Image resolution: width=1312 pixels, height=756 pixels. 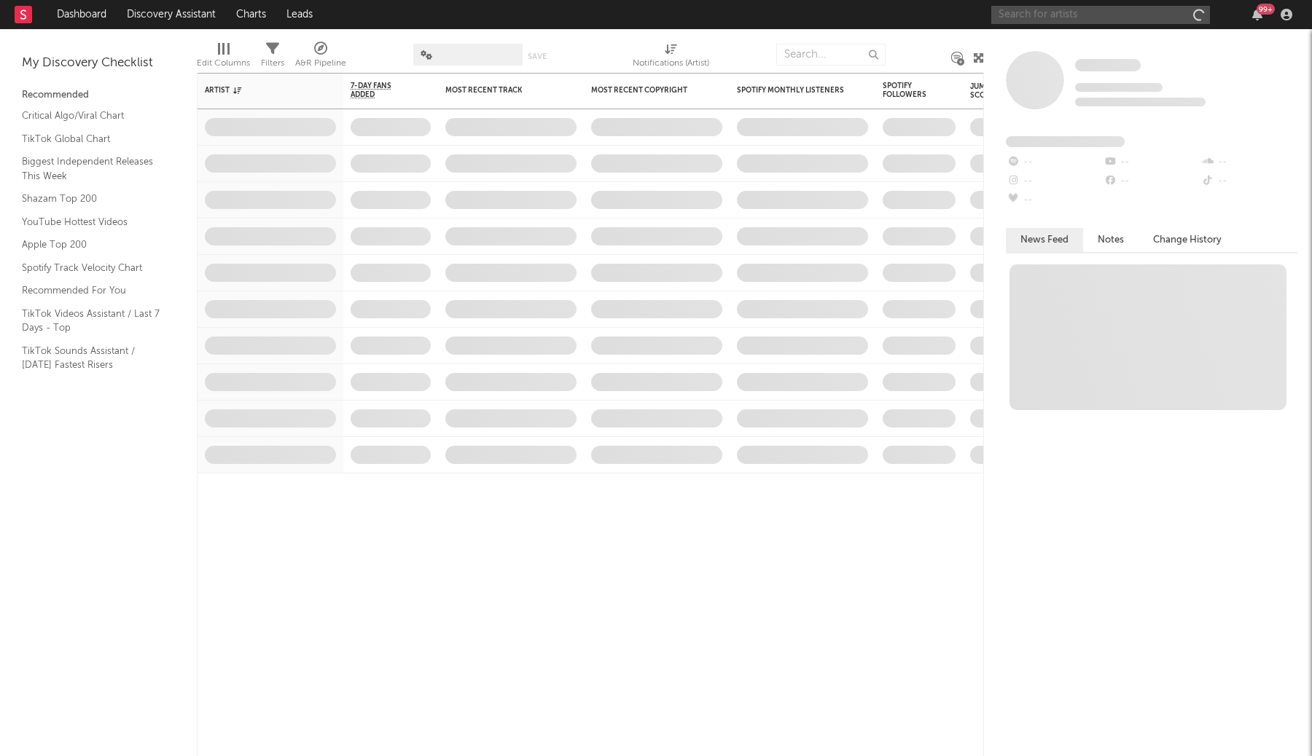 What do you see at coordinates (98, 95) in the screenshot?
I see `div: Recommended` at bounding box center [98, 95].